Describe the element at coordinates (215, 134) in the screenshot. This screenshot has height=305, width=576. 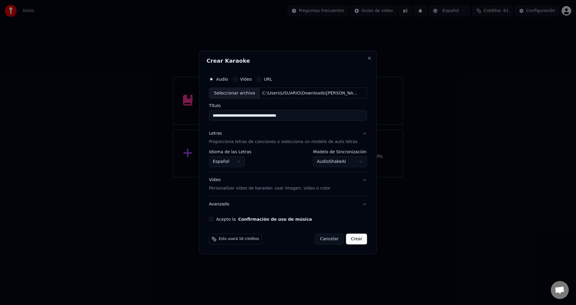
I see `div: Letras` at that location.